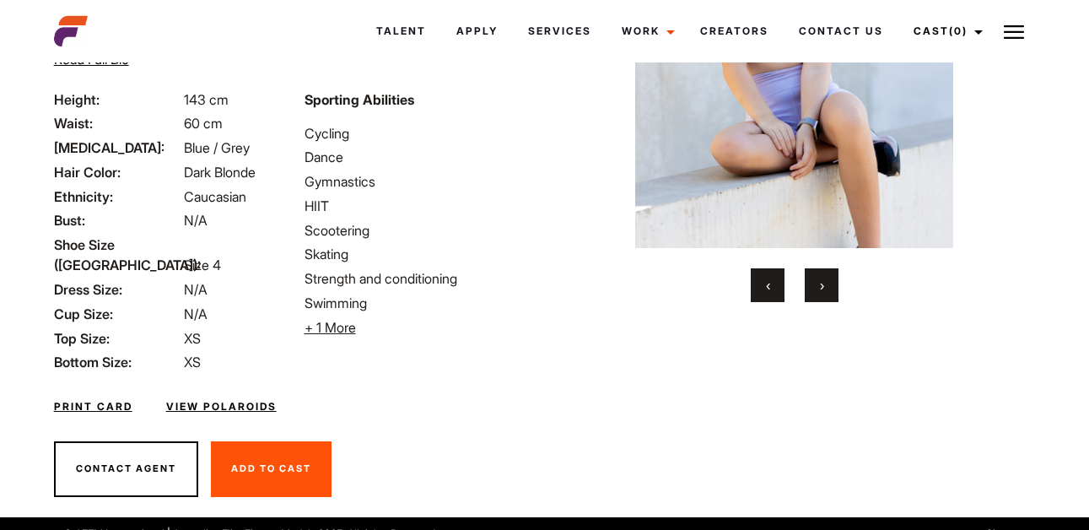 This screenshot has width=1089, height=530. What do you see at coordinates (559, 31) in the screenshot?
I see `a: Services` at bounding box center [559, 31].